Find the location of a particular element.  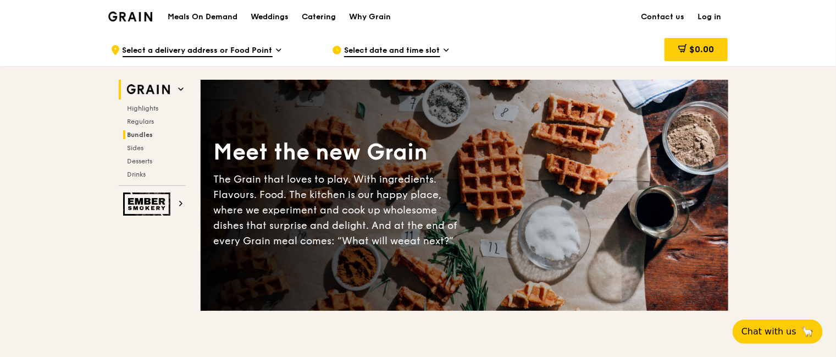

span: Chat with us is located at coordinates (769, 331).